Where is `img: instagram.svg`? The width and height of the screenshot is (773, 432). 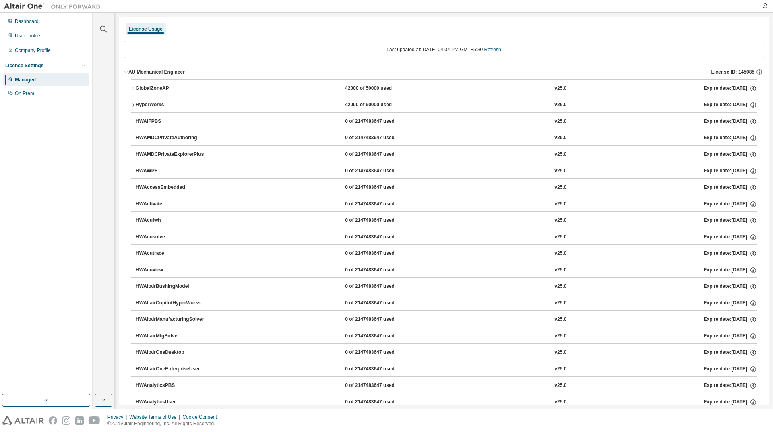 img: instagram.svg is located at coordinates (66, 420).